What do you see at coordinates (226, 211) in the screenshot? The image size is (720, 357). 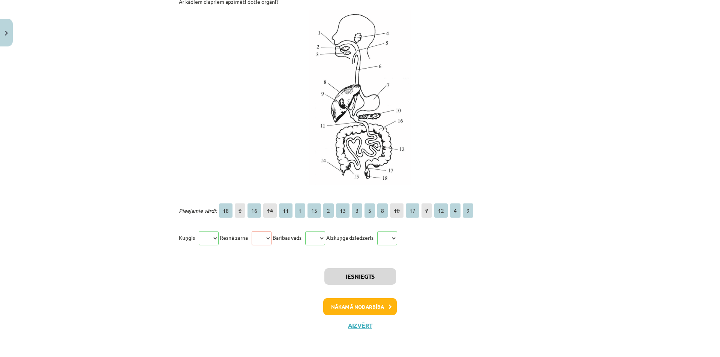 I see `span: 18` at bounding box center [226, 211].